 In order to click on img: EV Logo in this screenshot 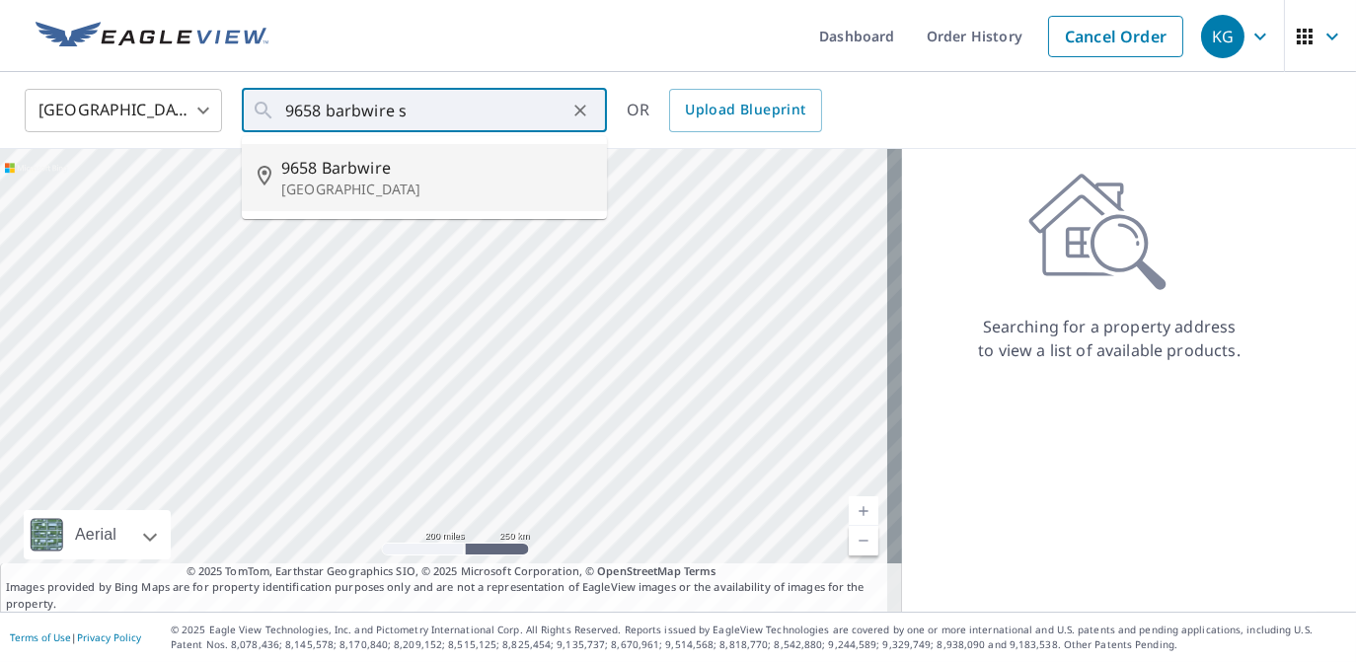, I will do `click(152, 37)`.